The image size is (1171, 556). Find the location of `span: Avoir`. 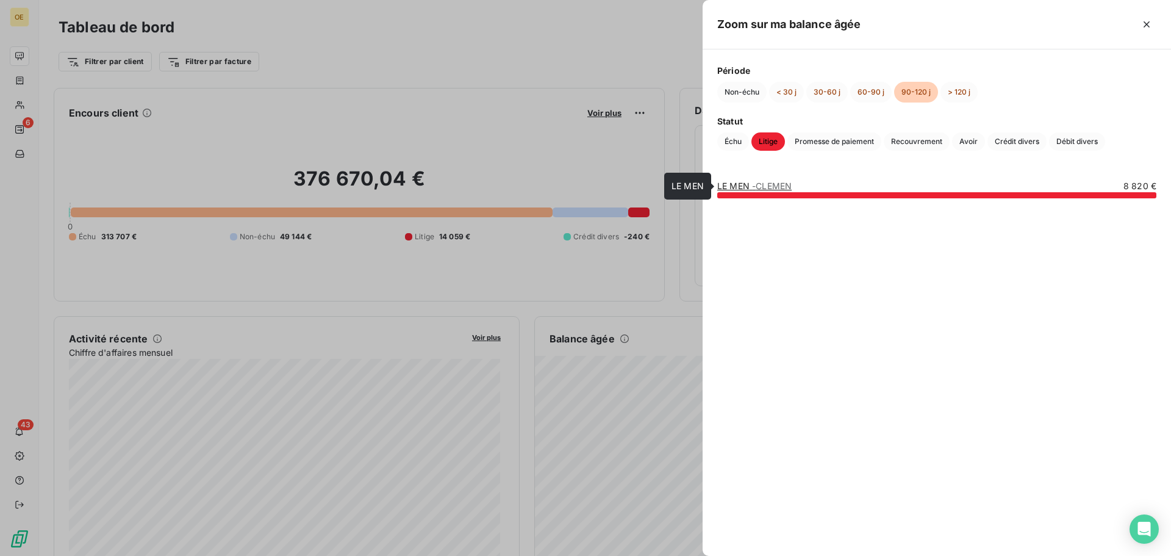

span: Avoir is located at coordinates (969, 141).